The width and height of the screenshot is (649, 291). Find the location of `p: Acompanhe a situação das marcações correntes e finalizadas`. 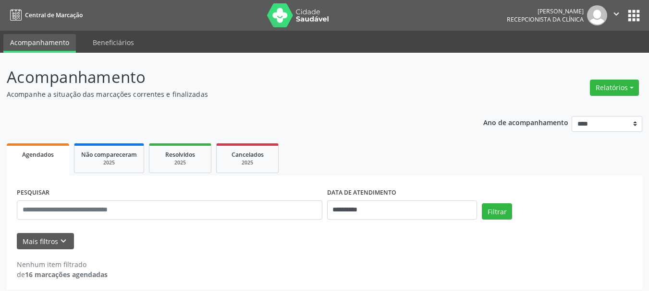

p: Acompanhe a situação das marcações correntes e finalizadas is located at coordinates (229, 94).